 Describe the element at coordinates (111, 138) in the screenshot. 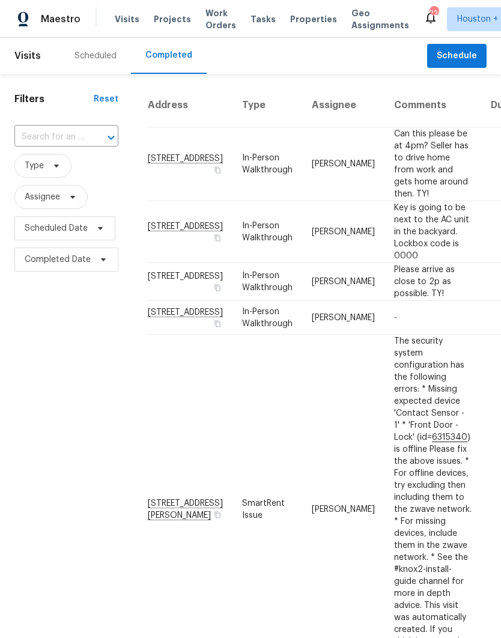

I see `button: Open` at that location.